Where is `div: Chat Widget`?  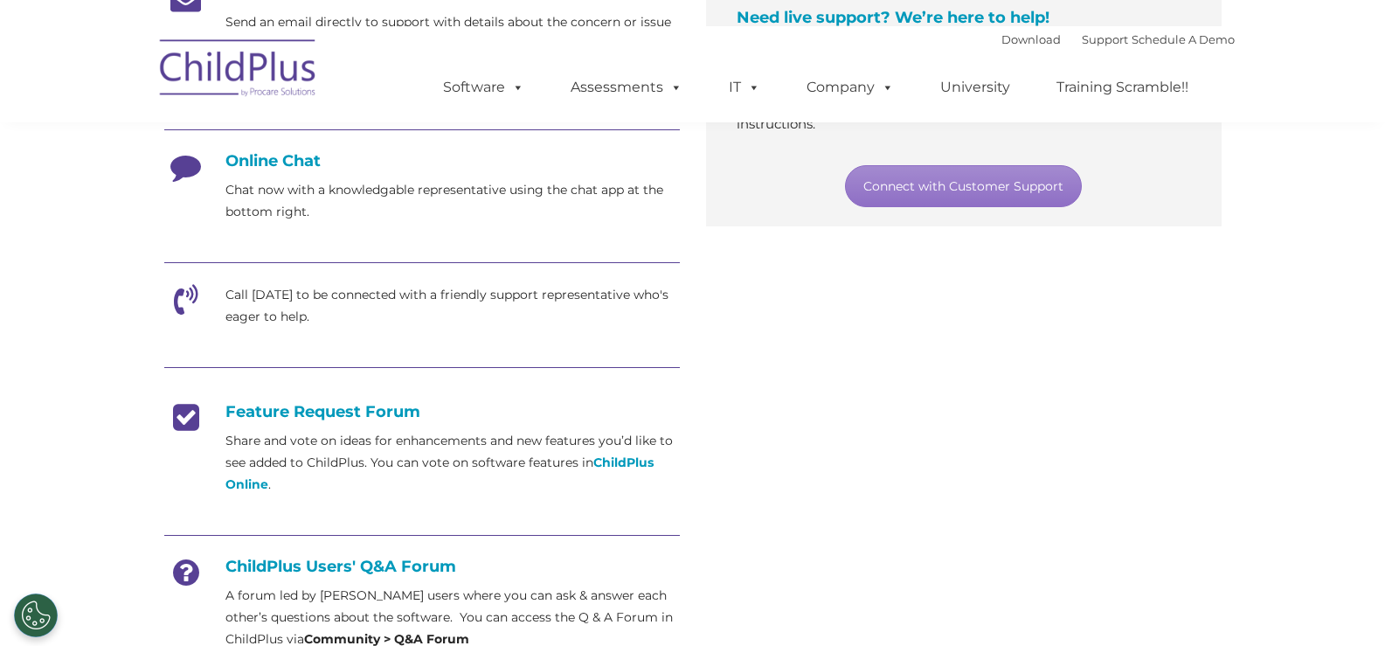 div: Chat Widget is located at coordinates (1341, 604).